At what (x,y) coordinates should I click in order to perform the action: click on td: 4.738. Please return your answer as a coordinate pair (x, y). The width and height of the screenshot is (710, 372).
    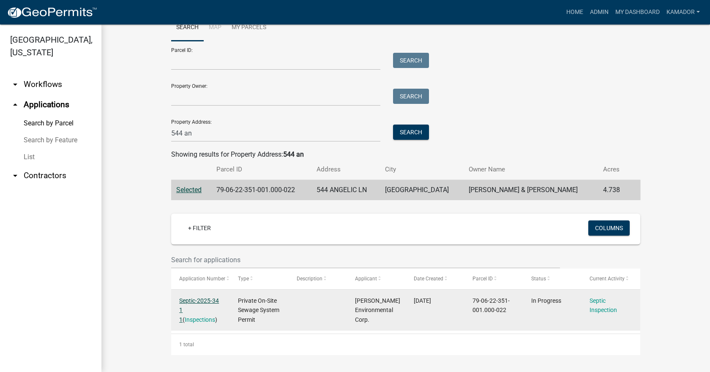
    Looking at the image, I should click on (613, 190).